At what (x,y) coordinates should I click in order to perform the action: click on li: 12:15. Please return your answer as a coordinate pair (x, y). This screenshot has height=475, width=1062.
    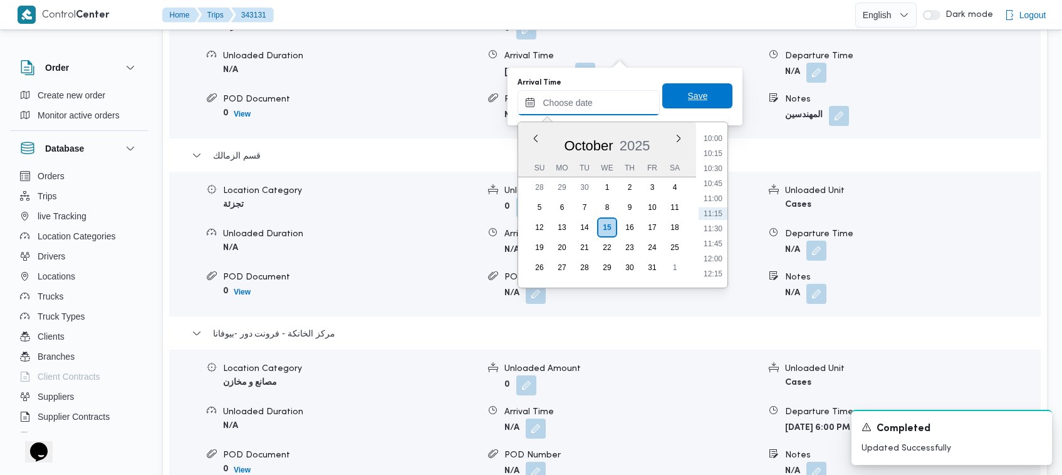
    Looking at the image, I should click on (713, 274).